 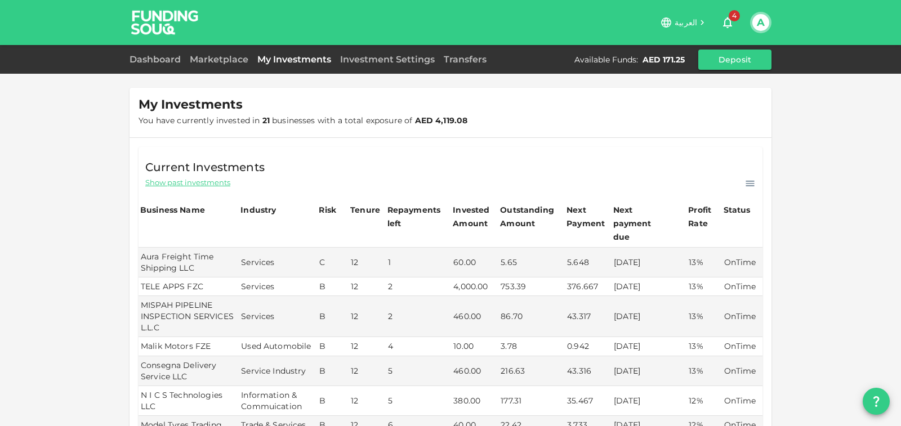 I want to click on td: 5.648, so click(x=588, y=262).